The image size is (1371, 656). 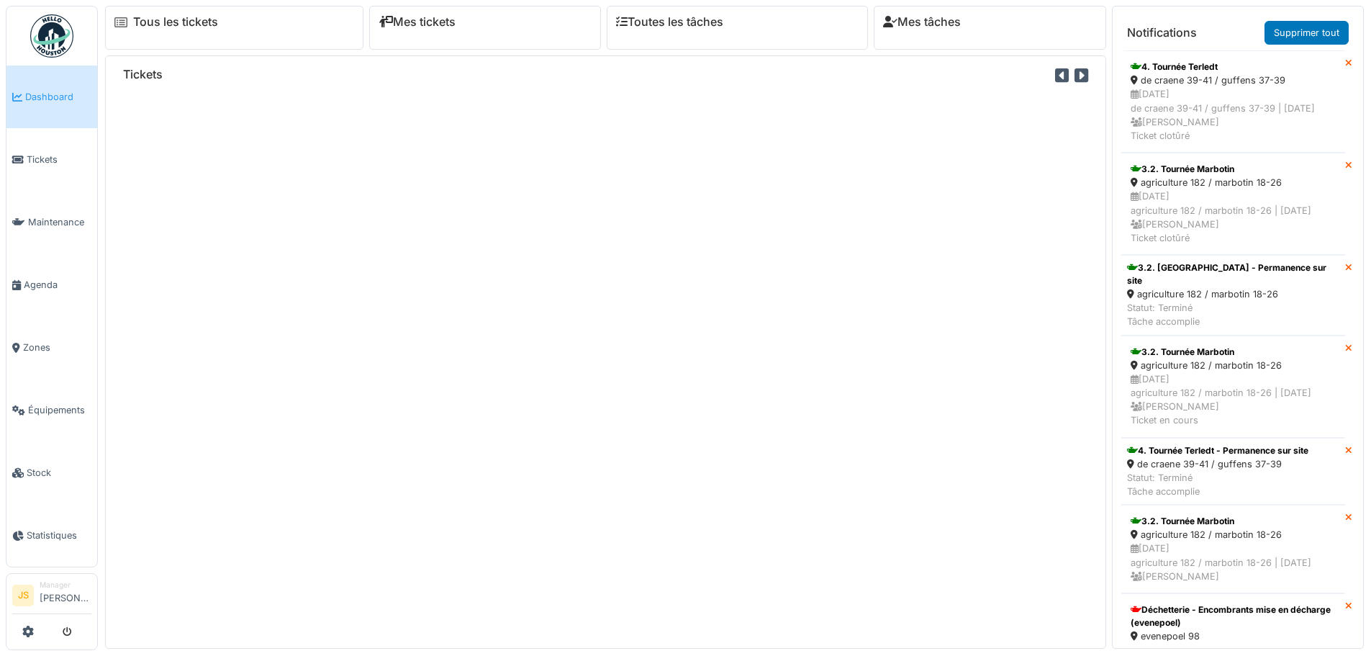 What do you see at coordinates (52, 284) in the screenshot?
I see `a: Agenda` at bounding box center [52, 284].